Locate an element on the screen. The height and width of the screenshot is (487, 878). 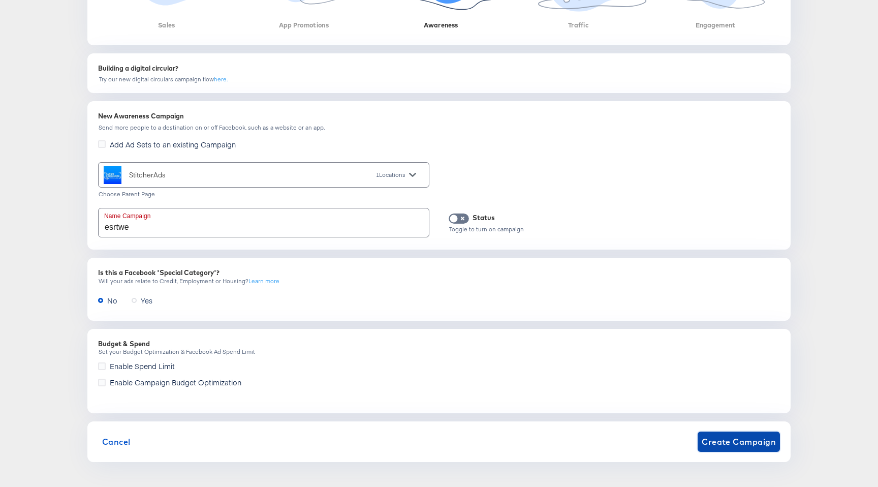
div: StitcherAds is located at coordinates (147, 175).